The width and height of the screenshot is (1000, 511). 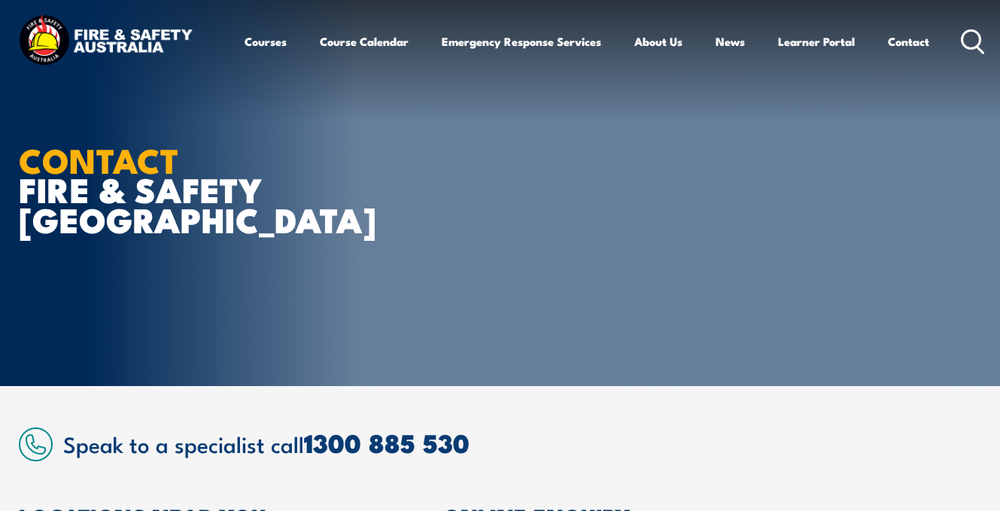 I want to click on a: Emergency Response Services, so click(x=521, y=41).